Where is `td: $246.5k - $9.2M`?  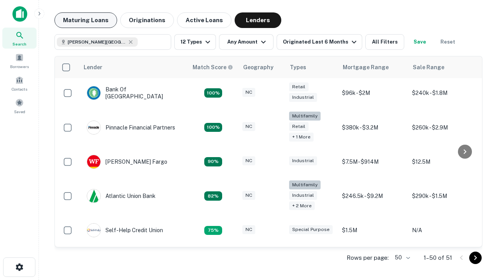 td: $246.5k - $9.2M is located at coordinates (373, 196).